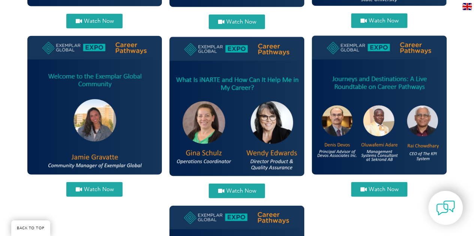 Image resolution: width=474 pixels, height=236 pixels. I want to click on img: jamie, so click(95, 105).